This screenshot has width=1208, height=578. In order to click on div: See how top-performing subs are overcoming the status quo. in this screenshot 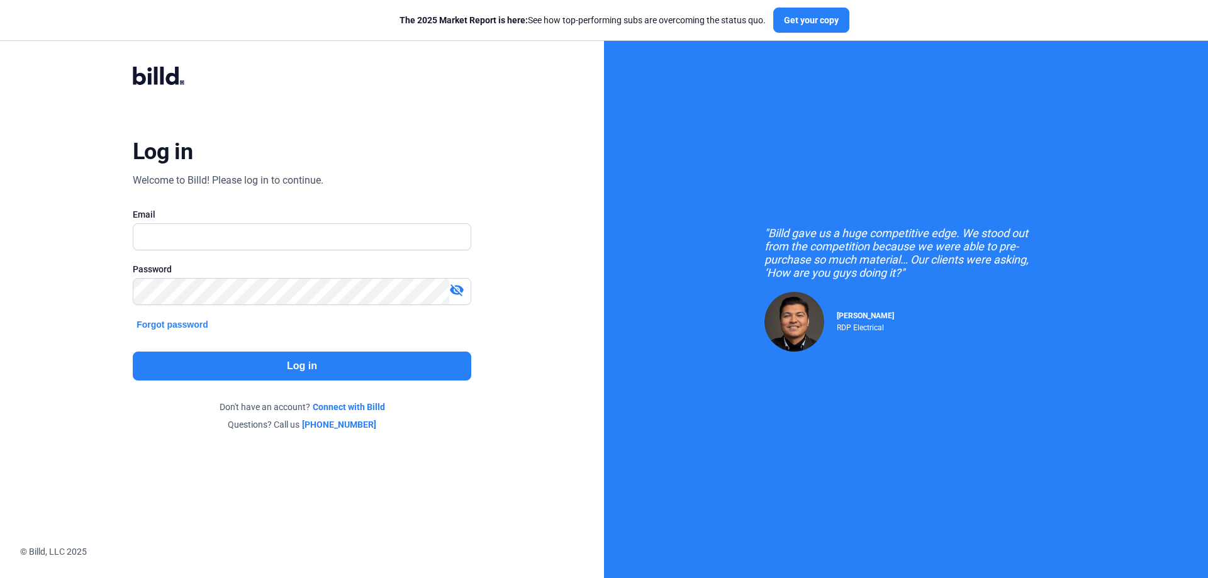, I will do `click(583, 20)`.